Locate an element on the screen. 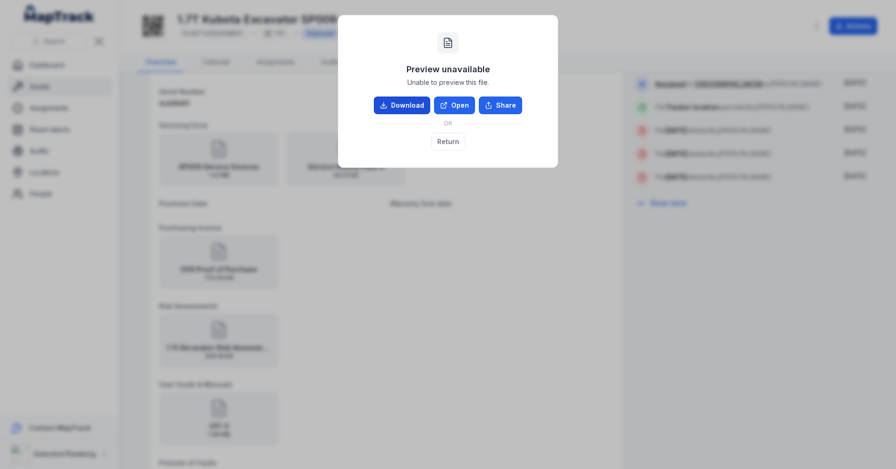 Image resolution: width=896 pixels, height=469 pixels. button: Share is located at coordinates (500, 105).